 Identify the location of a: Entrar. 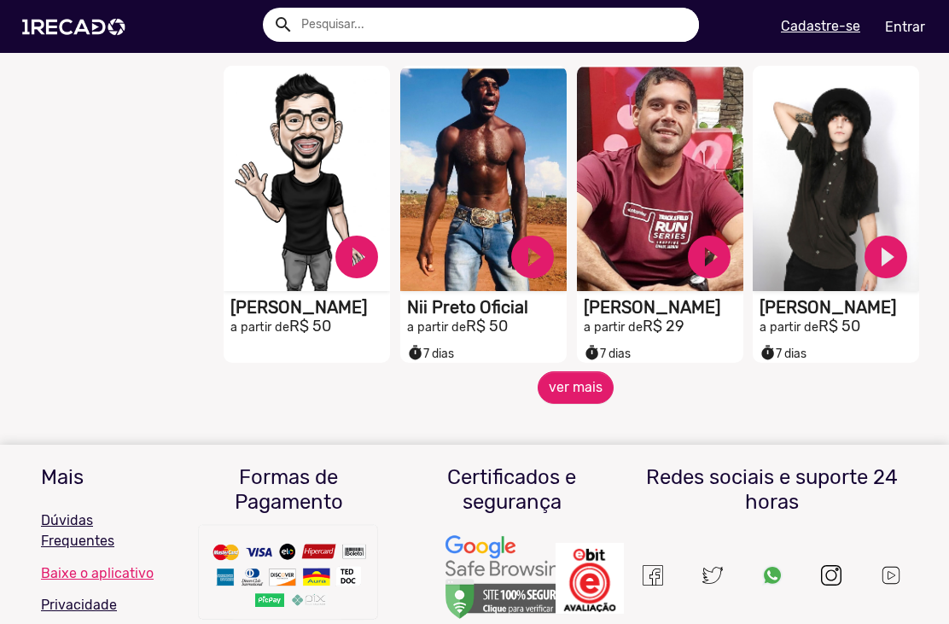
(904, 26).